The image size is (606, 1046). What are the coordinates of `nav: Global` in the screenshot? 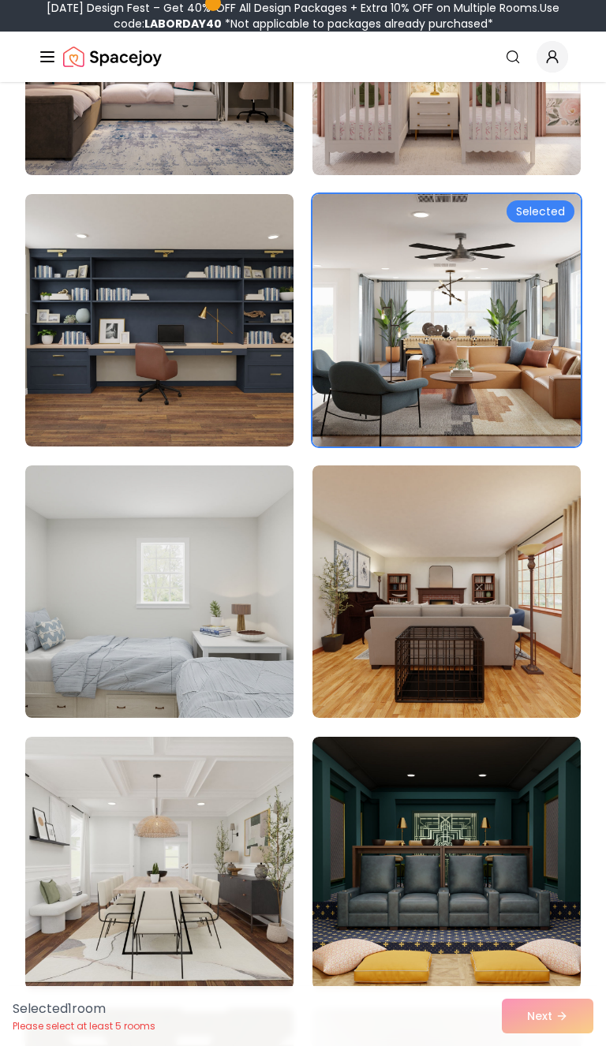 It's located at (303, 57).